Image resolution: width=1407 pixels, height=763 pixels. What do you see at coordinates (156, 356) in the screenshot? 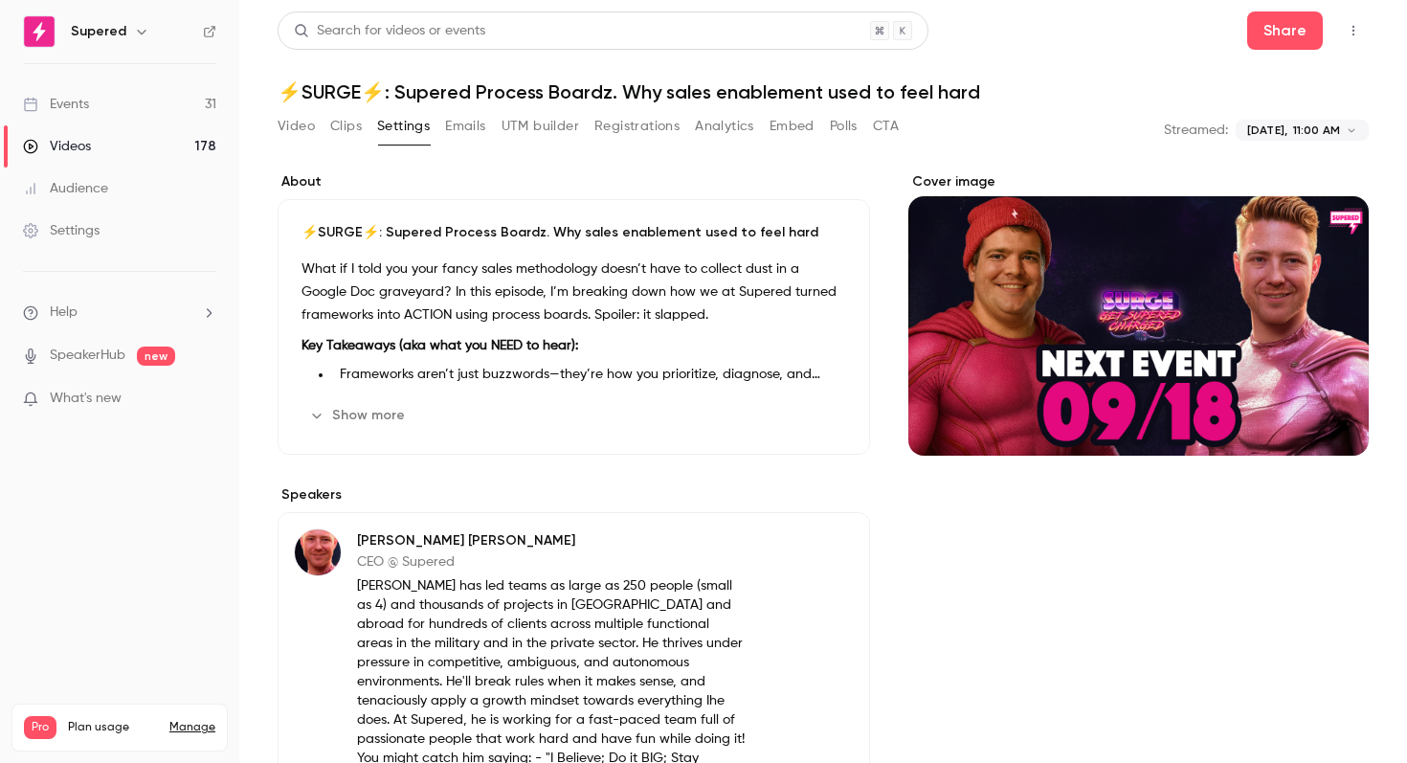
I see `span: new` at bounding box center [156, 356].